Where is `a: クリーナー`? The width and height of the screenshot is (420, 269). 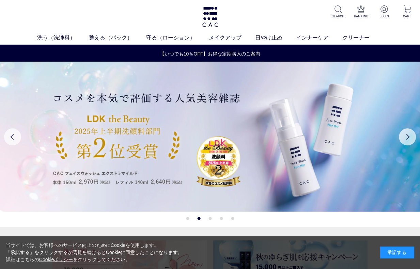
a: クリーナー is located at coordinates (362, 38).